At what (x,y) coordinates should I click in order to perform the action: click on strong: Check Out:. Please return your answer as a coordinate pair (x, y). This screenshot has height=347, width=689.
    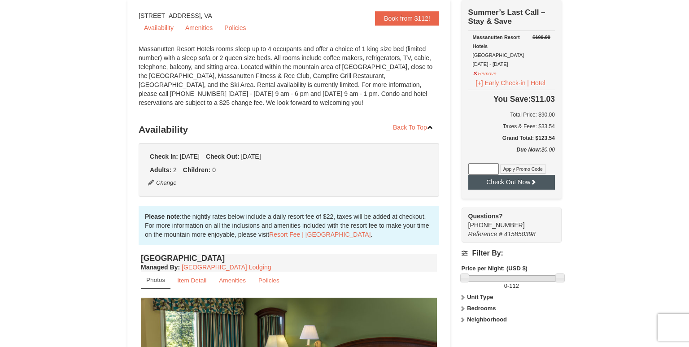
    Looking at the image, I should click on (223, 157).